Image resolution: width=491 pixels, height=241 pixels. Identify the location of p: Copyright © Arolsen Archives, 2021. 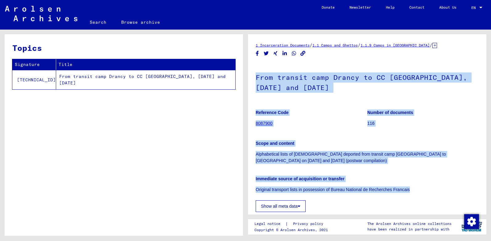
(292, 230).